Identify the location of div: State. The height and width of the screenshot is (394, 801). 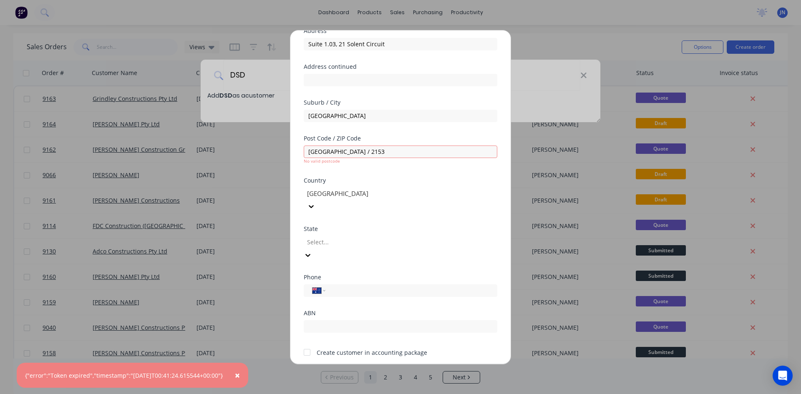
(400, 229).